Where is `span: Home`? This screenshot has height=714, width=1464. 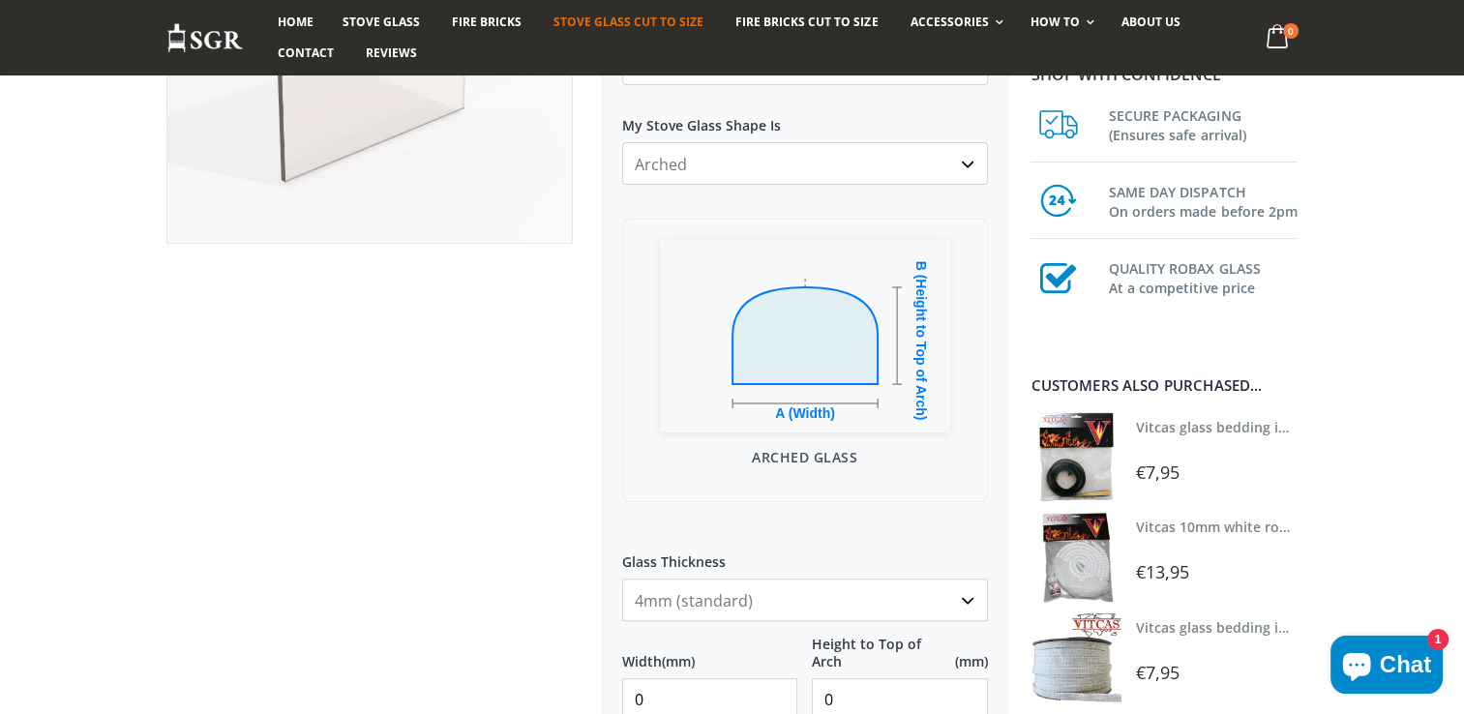
span: Home is located at coordinates (295, 21).